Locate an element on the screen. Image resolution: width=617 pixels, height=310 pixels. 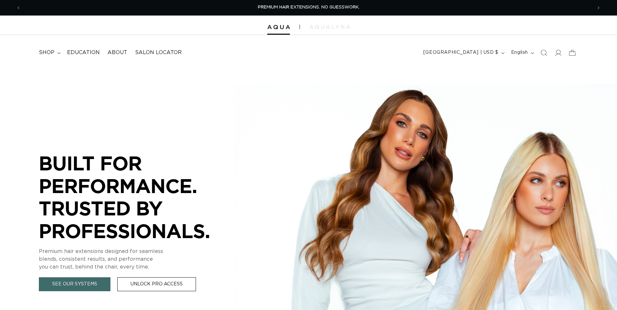
button: Next announcement is located at coordinates (599, 8).